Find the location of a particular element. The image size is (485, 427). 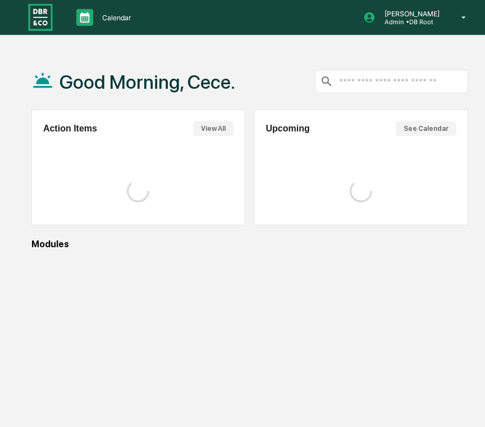

a: See Calendar is located at coordinates (426, 129).